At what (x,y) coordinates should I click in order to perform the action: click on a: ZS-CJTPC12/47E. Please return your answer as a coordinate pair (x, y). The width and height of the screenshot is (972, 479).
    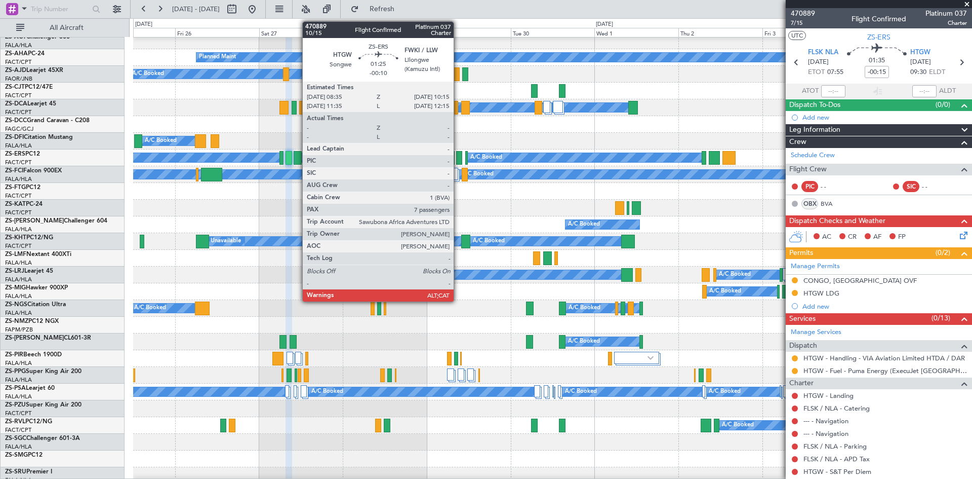
    Looking at the image, I should click on (29, 87).